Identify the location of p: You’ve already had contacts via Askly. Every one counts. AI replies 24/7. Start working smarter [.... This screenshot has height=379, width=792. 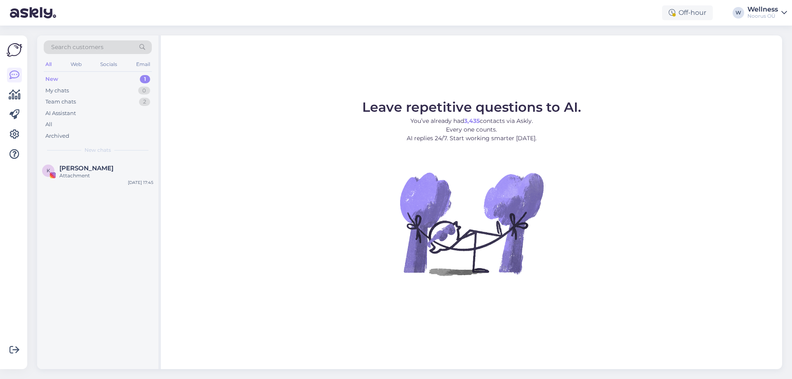
(471, 129).